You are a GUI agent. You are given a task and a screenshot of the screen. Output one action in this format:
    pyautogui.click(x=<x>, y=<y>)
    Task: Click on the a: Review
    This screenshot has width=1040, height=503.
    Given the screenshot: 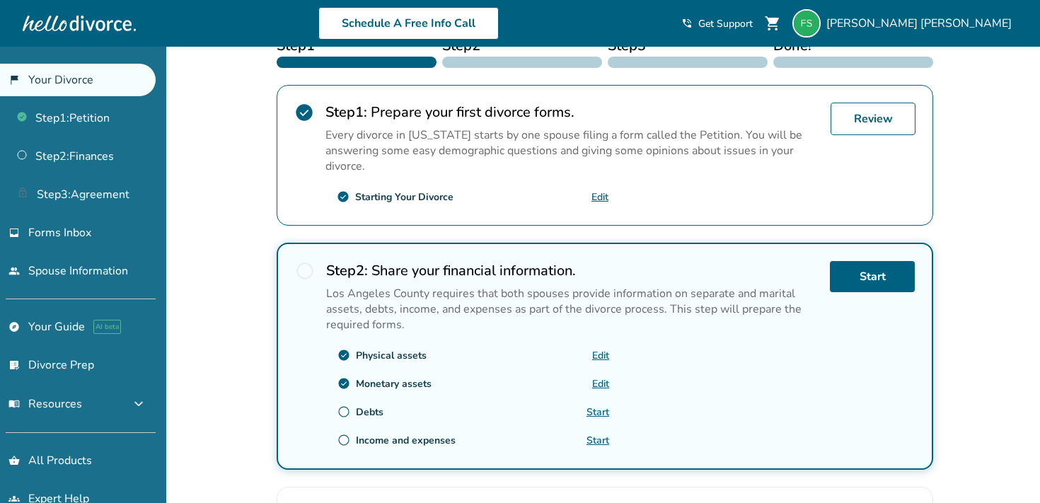 What is the action you would take?
    pyautogui.click(x=873, y=119)
    